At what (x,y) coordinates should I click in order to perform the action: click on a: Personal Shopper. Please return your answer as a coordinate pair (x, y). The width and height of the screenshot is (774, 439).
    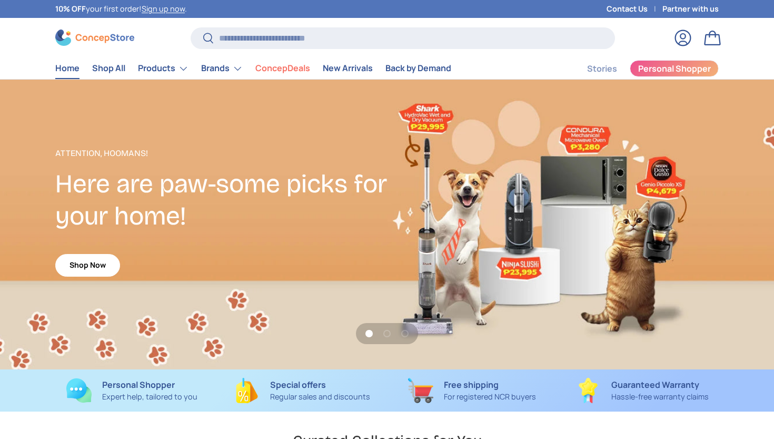
    Looking at the image, I should click on (674, 68).